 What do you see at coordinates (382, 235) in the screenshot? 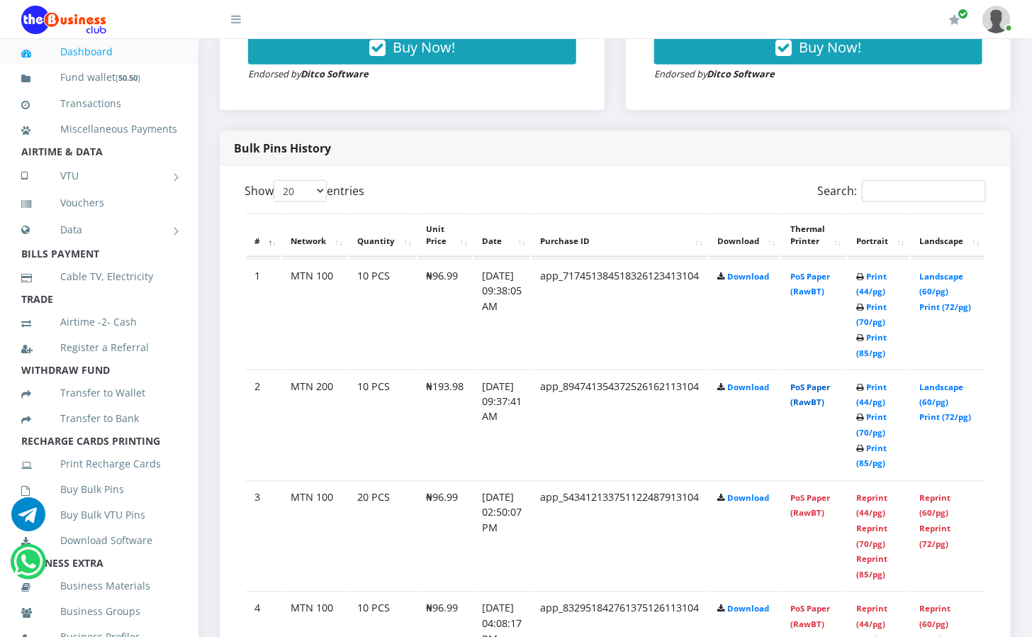
I see `th: Quantity: activate to sort column ascending` at bounding box center [382, 235].